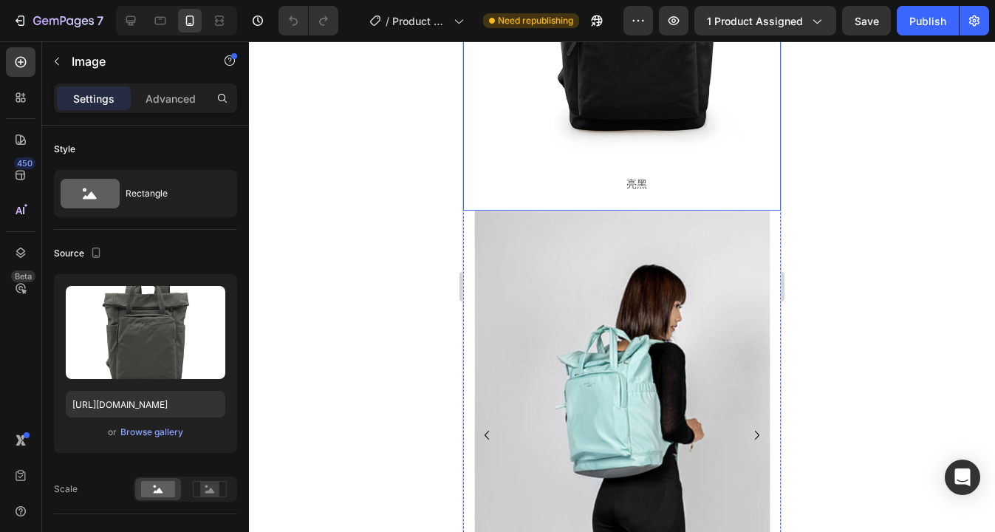  Describe the element at coordinates (755, 21) in the screenshot. I see `span: 1 product assigned` at that location.